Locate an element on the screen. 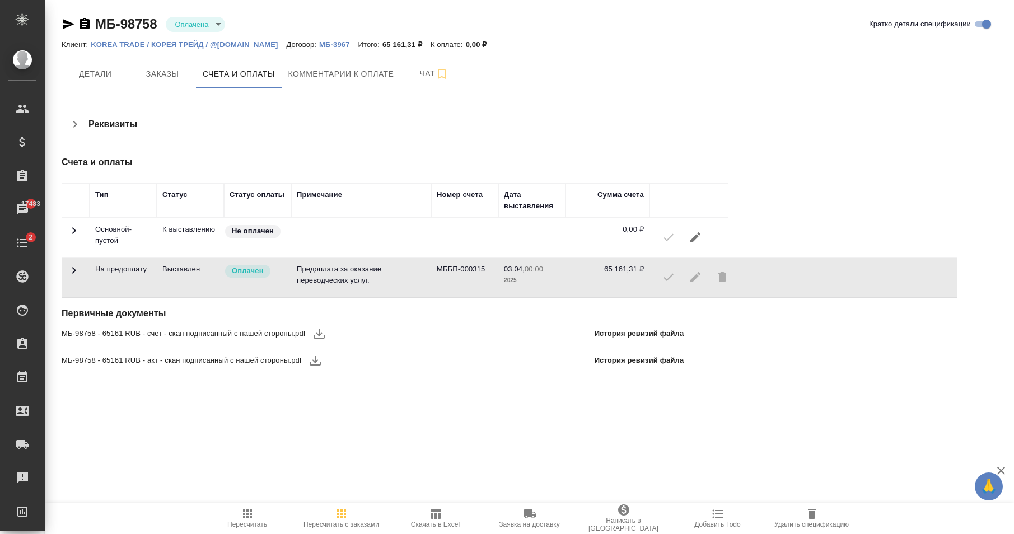 This screenshot has height=534, width=1014. span: Комментарии к оплате is located at coordinates (341, 74).